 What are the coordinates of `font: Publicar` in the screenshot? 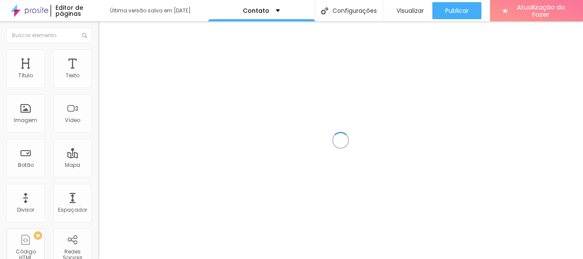 It's located at (457, 11).